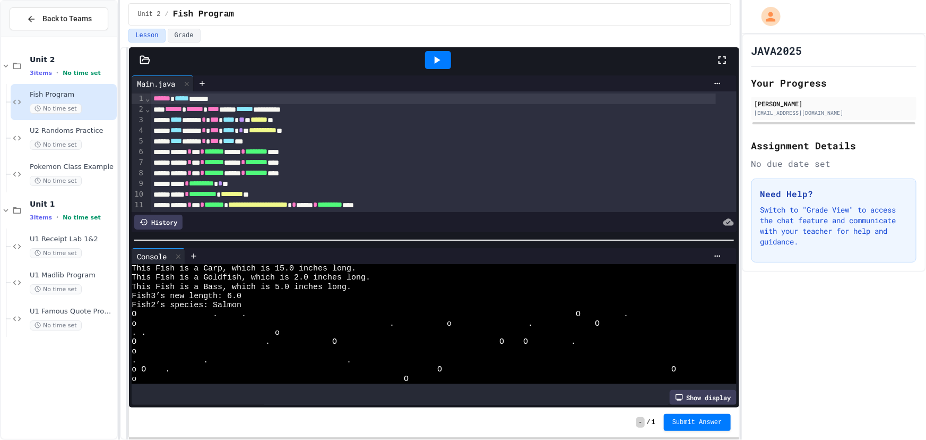 The image size is (926, 440). I want to click on div: 1, so click(138, 99).